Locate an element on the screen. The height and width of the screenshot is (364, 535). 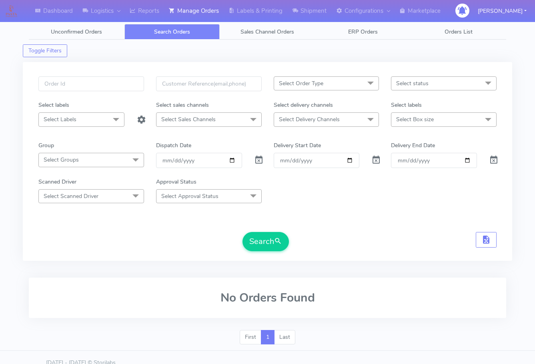
span: Select Order Type is located at coordinates (301, 83).